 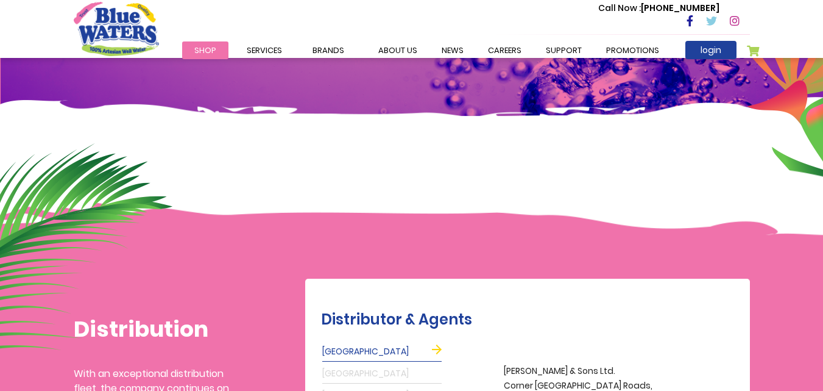 What do you see at coordinates (633, 50) in the screenshot?
I see `a: Promotions` at bounding box center [633, 50].